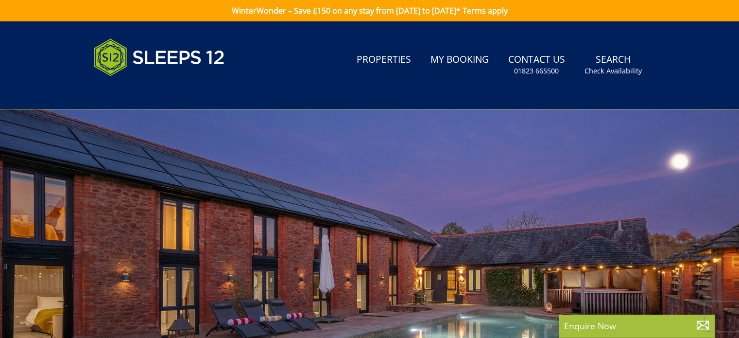 This screenshot has width=739, height=338. Describe the element at coordinates (384, 60) in the screenshot. I see `a: Properties` at that location.